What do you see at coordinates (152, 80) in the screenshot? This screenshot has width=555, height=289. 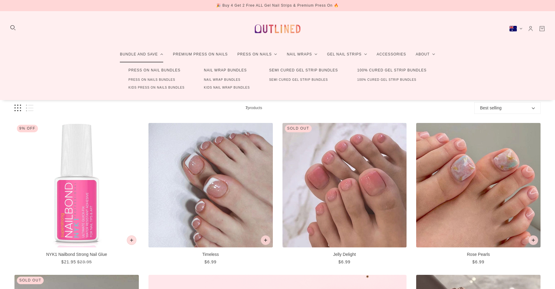 I see `a: Press On Nails Bundles` at bounding box center [152, 80].